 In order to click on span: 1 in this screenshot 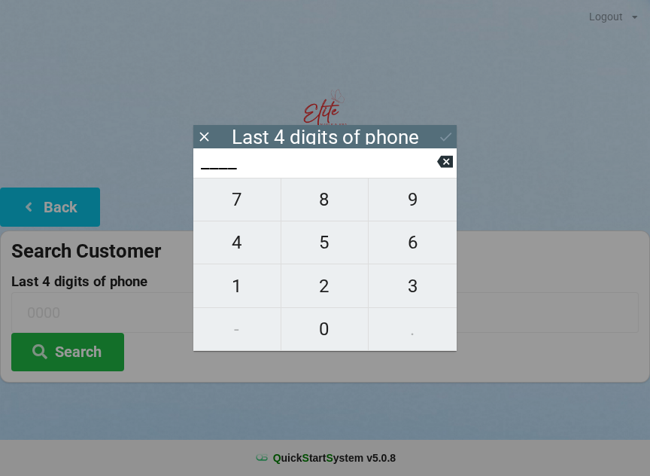, I will do `click(237, 286)`.